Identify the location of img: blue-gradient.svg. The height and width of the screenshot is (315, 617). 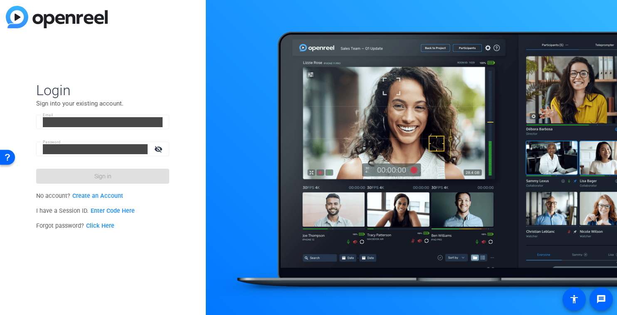
(57, 17).